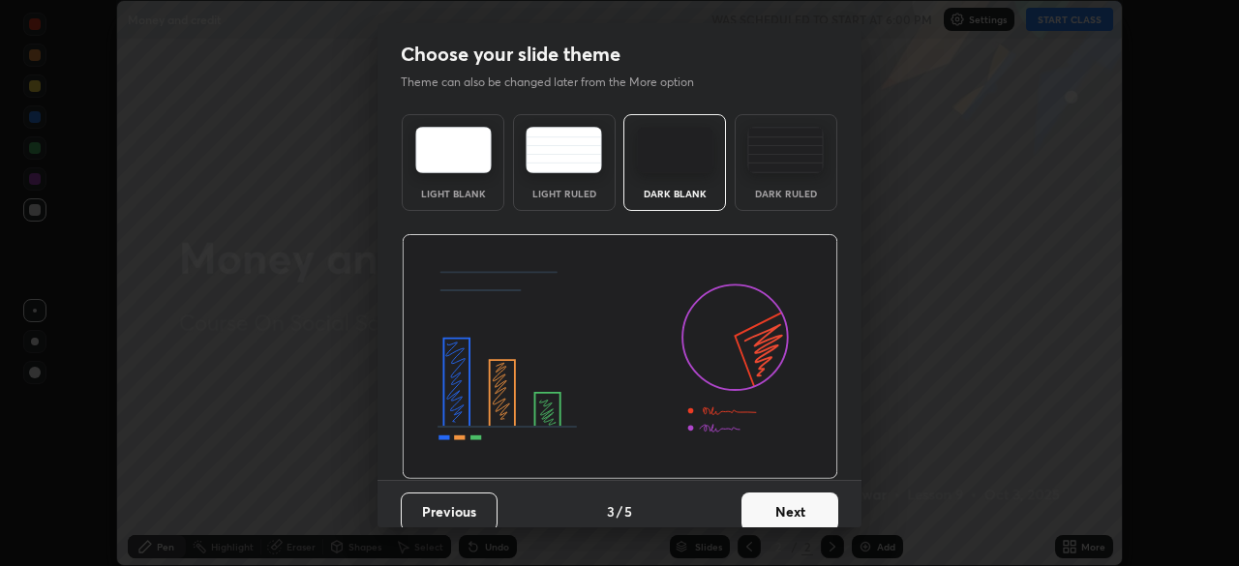 The width and height of the screenshot is (1239, 566). What do you see at coordinates (674, 194) in the screenshot?
I see `div: Dark Blank` at bounding box center [674, 194].